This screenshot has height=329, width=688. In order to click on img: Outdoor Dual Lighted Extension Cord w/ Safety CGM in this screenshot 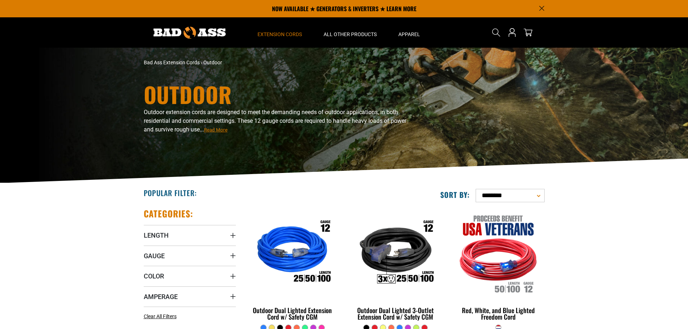, I will do `click(293, 253)`.